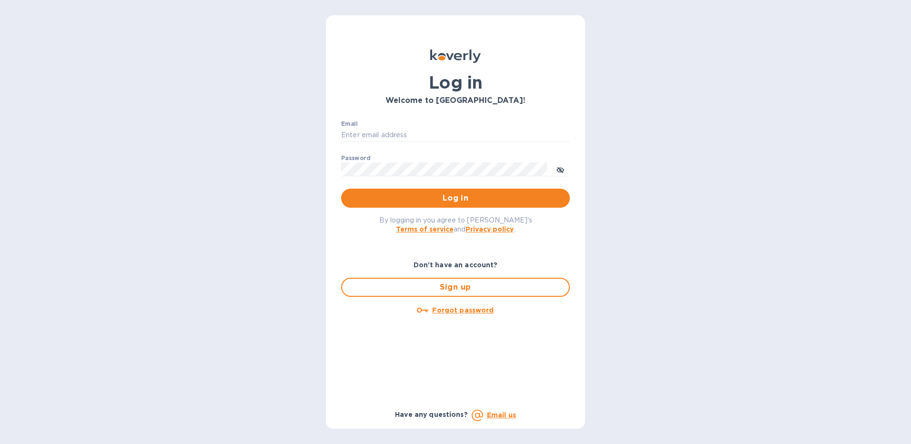  What do you see at coordinates (456, 135) in the screenshot?
I see `input: Enter email address` at bounding box center [456, 135].